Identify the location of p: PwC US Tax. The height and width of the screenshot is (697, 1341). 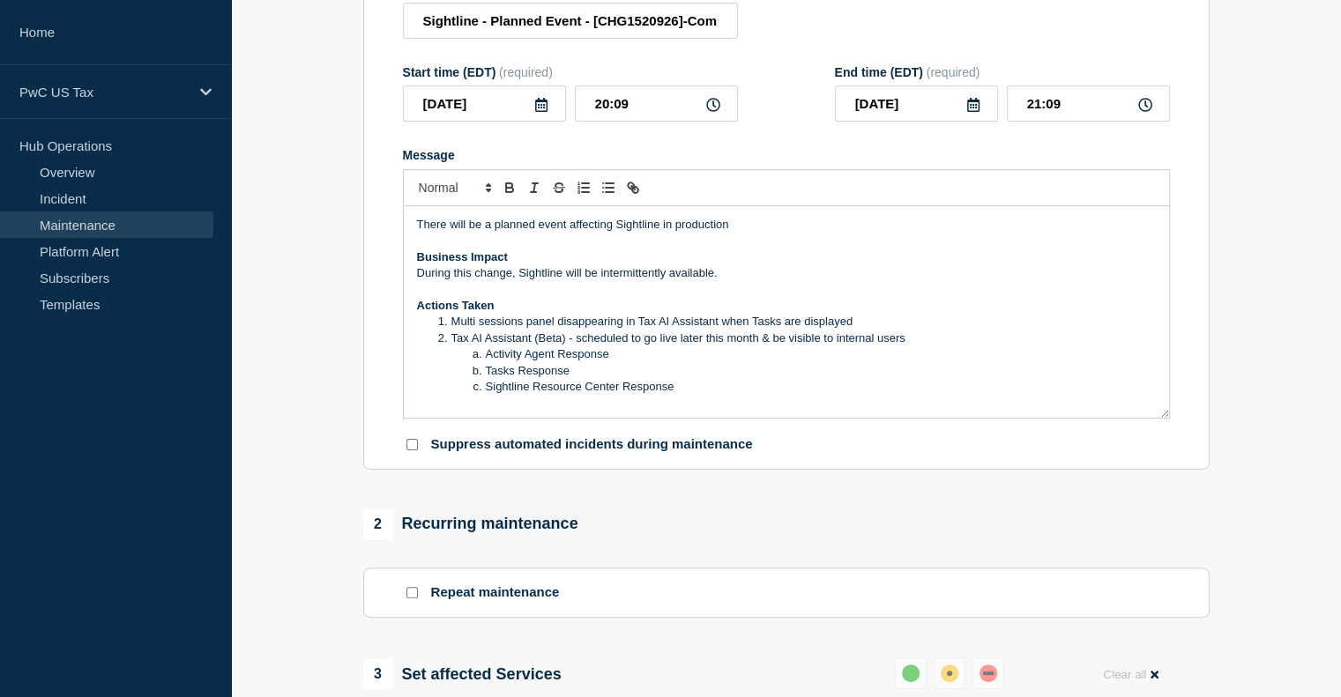
(104, 92).